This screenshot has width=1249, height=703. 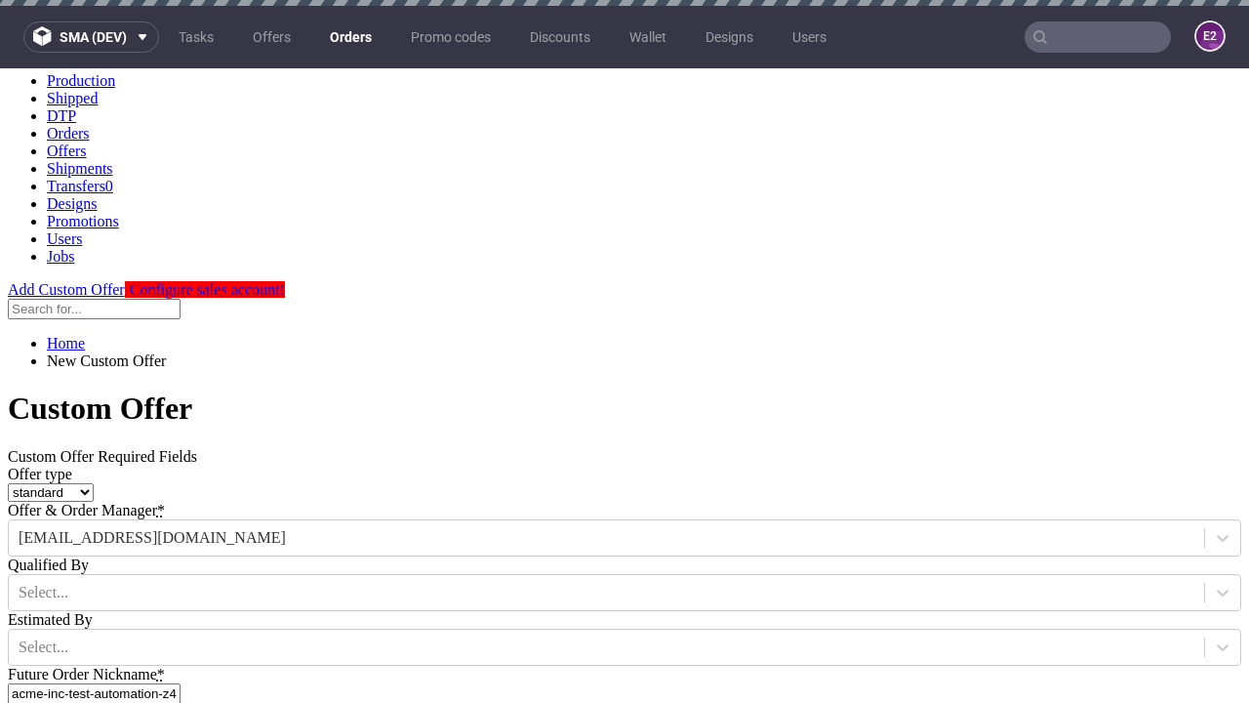 I want to click on span: sma (dev), so click(x=93, y=37).